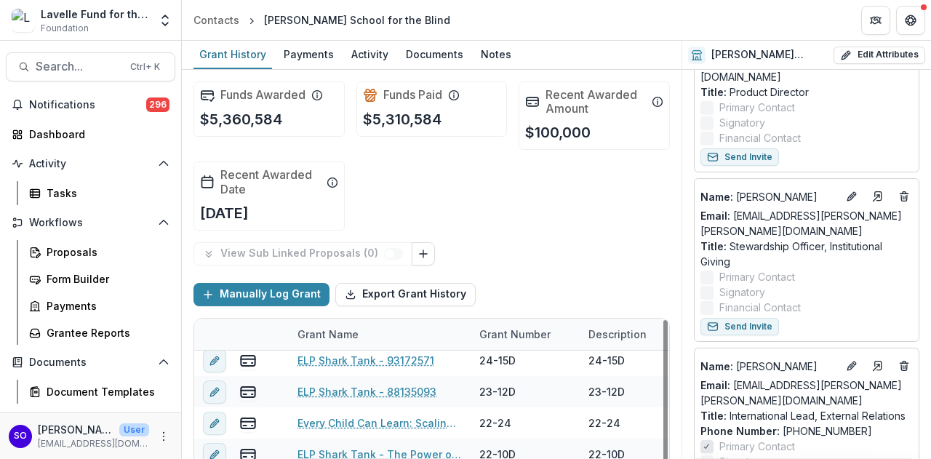 Image resolution: width=931 pixels, height=459 pixels. I want to click on p: $5,310,584, so click(402, 119).